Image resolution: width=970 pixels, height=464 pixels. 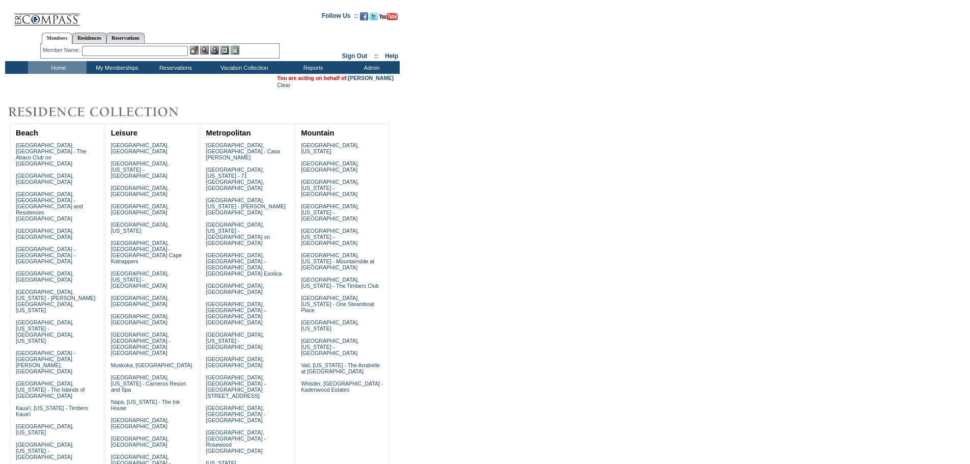 What do you see at coordinates (374, 16) in the screenshot?
I see `img: Follow us on Twitter` at bounding box center [374, 16].